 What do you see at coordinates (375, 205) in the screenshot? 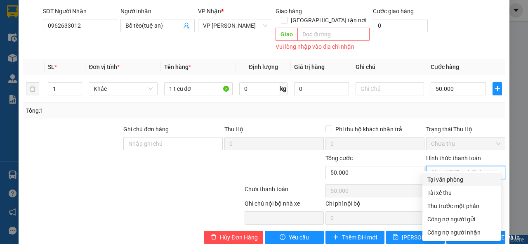
I see `div: Chi phí nội bộ` at bounding box center [375, 205].